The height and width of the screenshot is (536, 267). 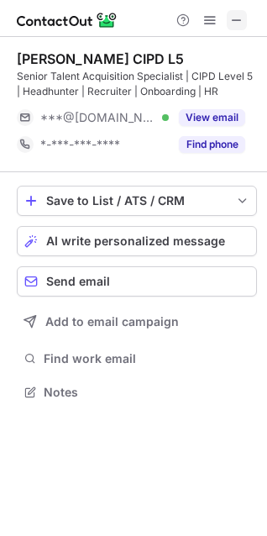 What do you see at coordinates (137, 359) in the screenshot?
I see `button: Find work email` at bounding box center [137, 359].